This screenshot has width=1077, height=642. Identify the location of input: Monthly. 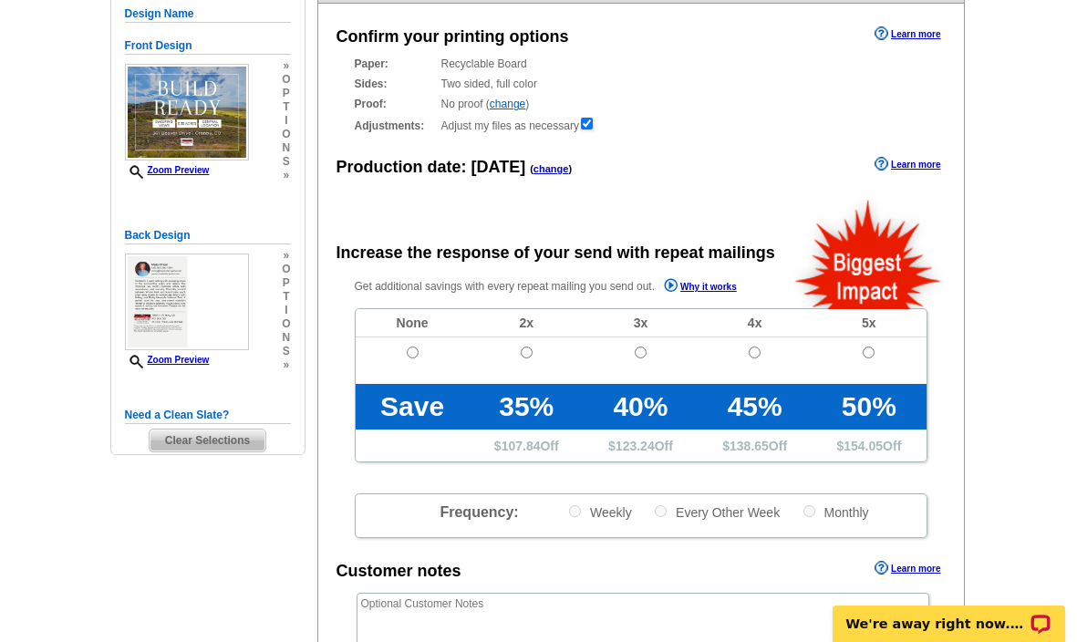
(809, 511).